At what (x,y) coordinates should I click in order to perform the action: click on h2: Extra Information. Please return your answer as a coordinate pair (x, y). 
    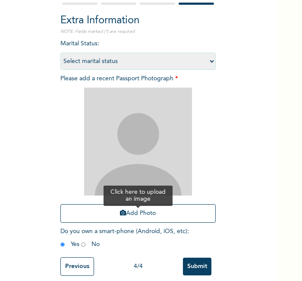
    Looking at the image, I should click on (138, 21).